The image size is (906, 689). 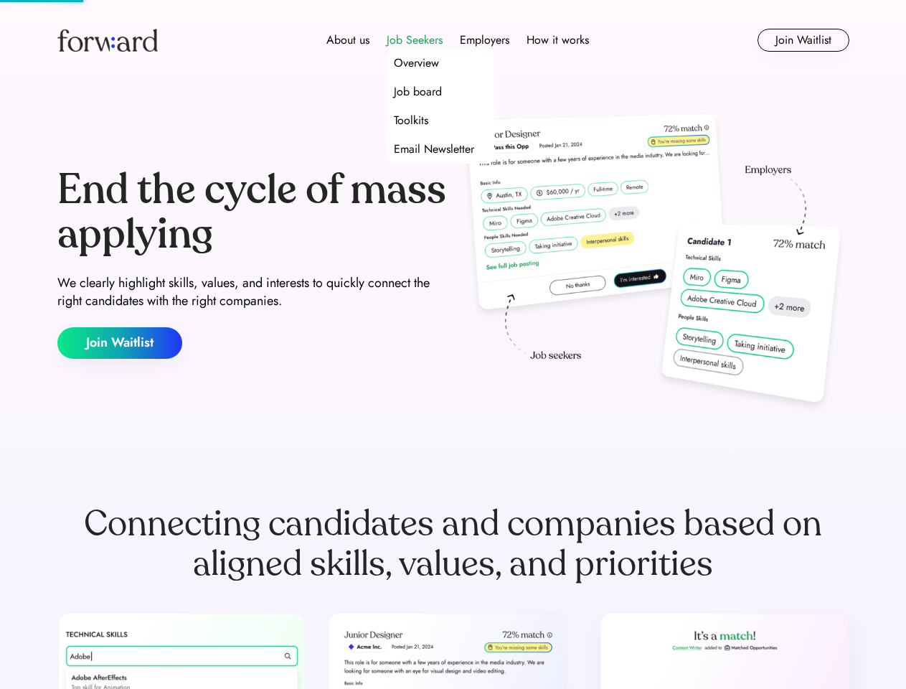 What do you see at coordinates (434, 149) in the screenshot?
I see `div: Email Newsletter` at bounding box center [434, 149].